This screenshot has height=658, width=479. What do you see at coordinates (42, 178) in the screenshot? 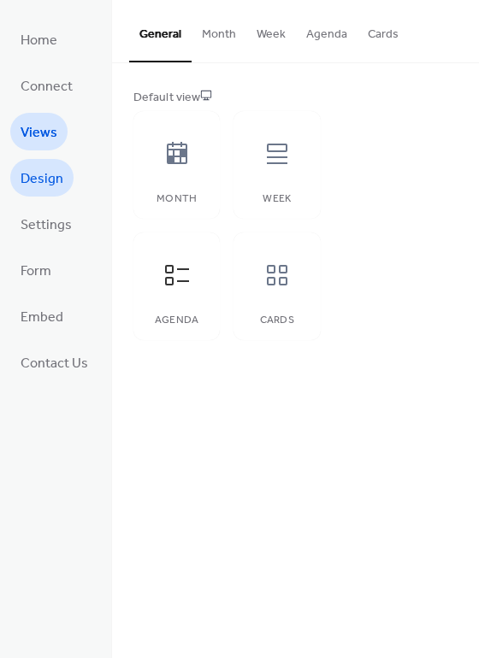
I see `a: Design` at bounding box center [42, 178].